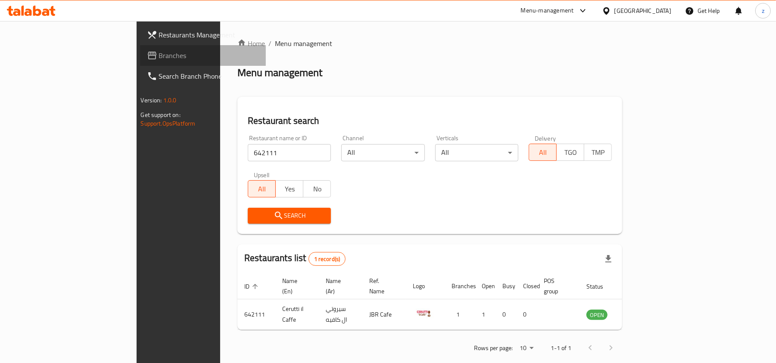 Image resolution: width=776 pixels, height=363 pixels. What do you see at coordinates (556, 286) in the screenshot?
I see `span: POS group` at bounding box center [556, 286].